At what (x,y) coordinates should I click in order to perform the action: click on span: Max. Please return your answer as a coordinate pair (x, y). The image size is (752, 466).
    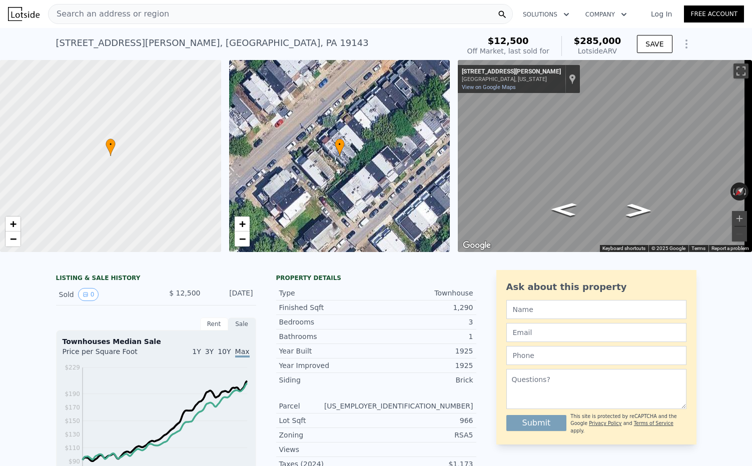
    Looking at the image, I should click on (242, 353).